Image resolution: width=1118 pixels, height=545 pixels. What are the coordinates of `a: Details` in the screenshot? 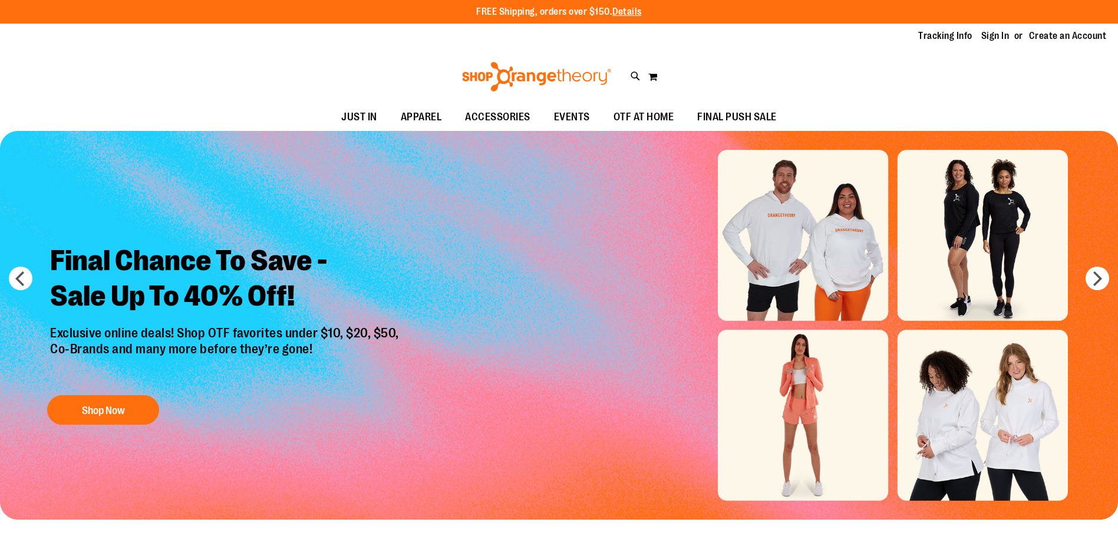 It's located at (627, 12).